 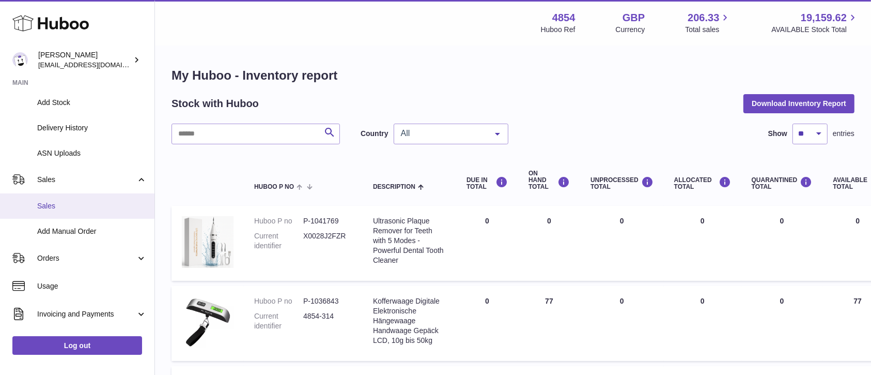 What do you see at coordinates (564, 18) in the screenshot?
I see `strong: 4854` at bounding box center [564, 18].